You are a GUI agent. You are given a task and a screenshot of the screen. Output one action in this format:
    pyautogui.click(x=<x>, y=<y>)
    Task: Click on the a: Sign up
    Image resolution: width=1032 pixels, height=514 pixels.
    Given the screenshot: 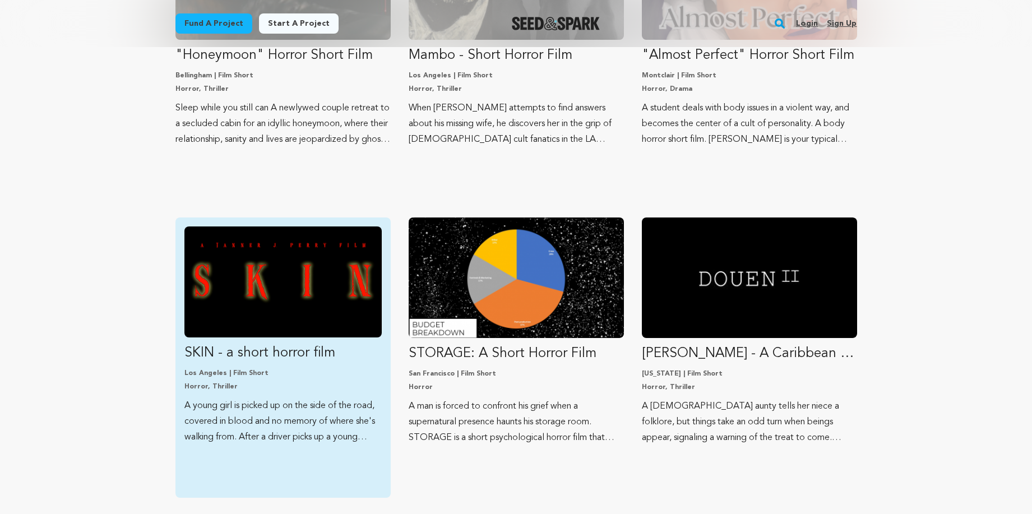 What is the action you would take?
    pyautogui.click(x=841, y=24)
    